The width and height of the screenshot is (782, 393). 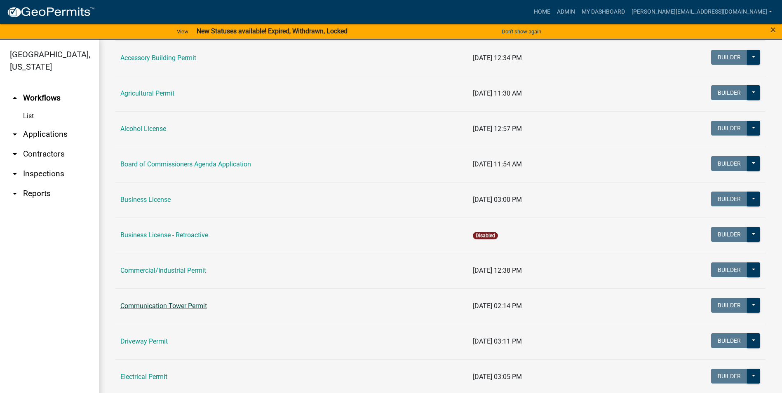 I want to click on a: View, so click(x=183, y=31).